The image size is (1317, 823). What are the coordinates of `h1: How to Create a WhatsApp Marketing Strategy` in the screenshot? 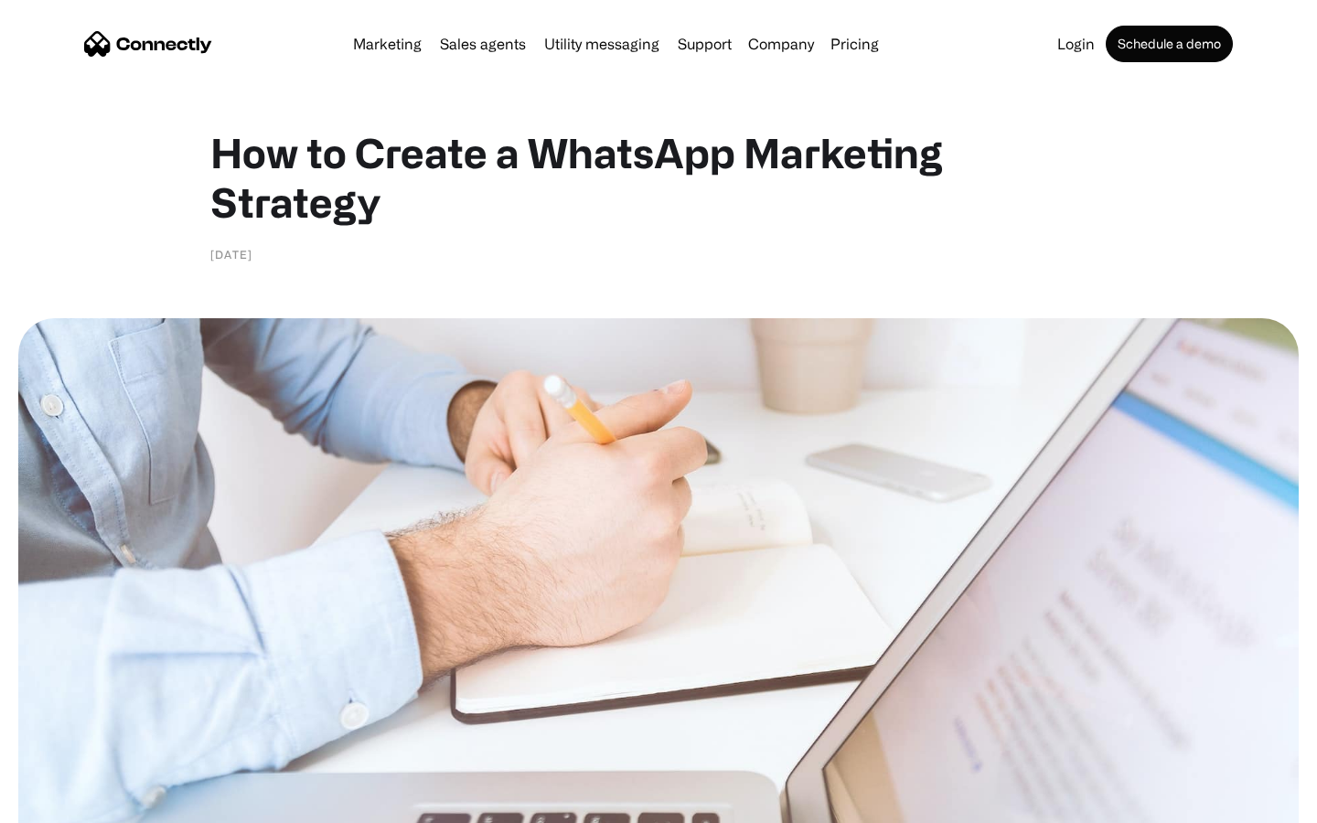 It's located at (659, 177).